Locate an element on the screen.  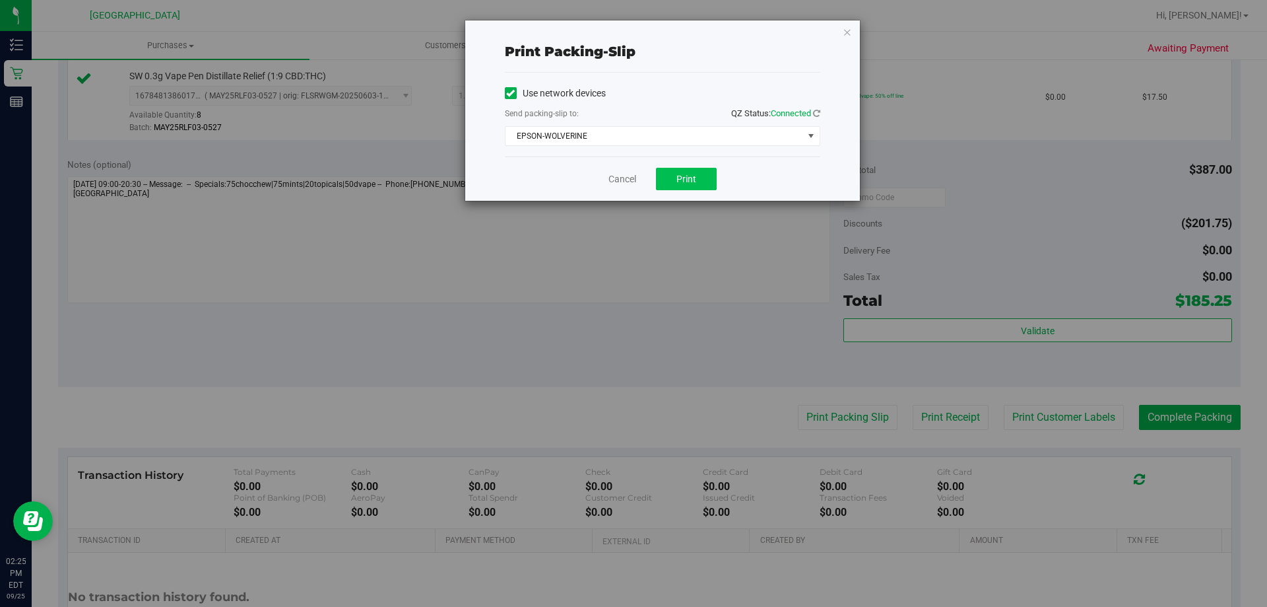
span: EPSON-WOLVERINE is located at coordinates (654, 136).